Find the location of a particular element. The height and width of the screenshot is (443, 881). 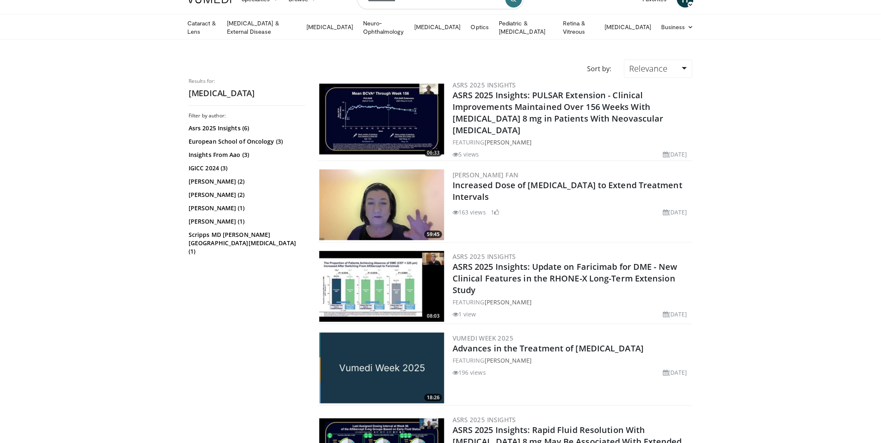

a: ASRS 2025 Insights: PULSAR Extension - Clinical Improvements Maintained Over 156 Weeks With [MEDI... is located at coordinates (558, 112).